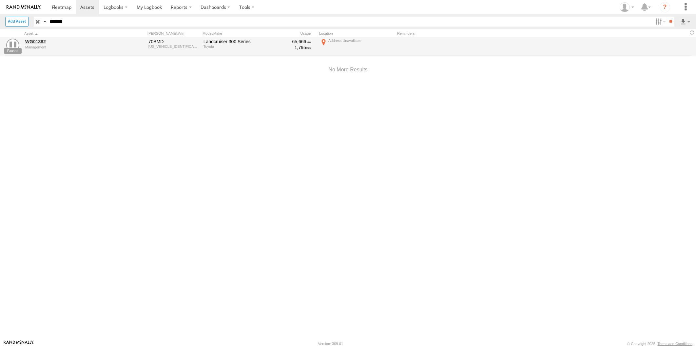  Describe the element at coordinates (357, 33) in the screenshot. I see `div: Location` at that location.